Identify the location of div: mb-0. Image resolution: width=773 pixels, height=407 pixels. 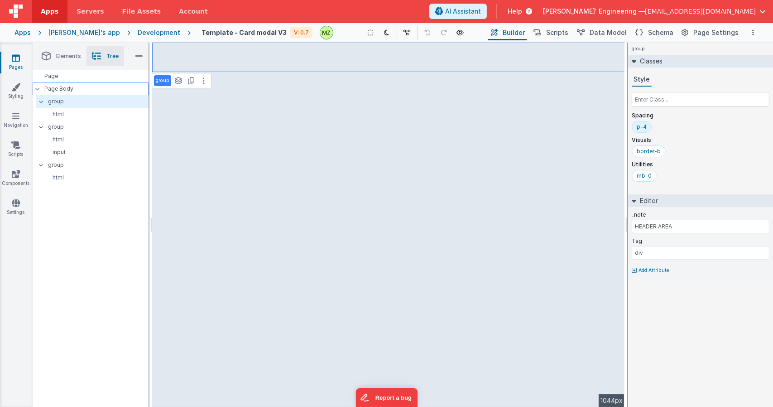
(644, 176).